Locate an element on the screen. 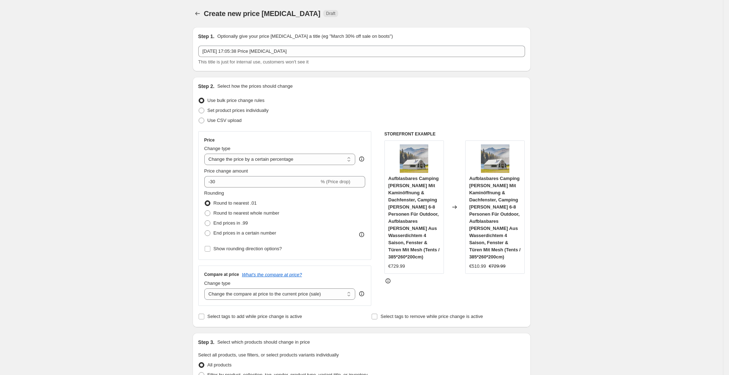  p: Select which products should change in price is located at coordinates (264, 342).